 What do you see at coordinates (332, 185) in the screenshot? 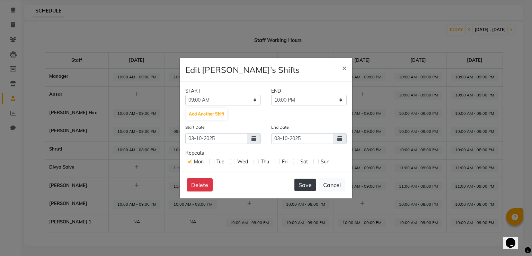
I see `button: Cancel` at bounding box center [332, 185].